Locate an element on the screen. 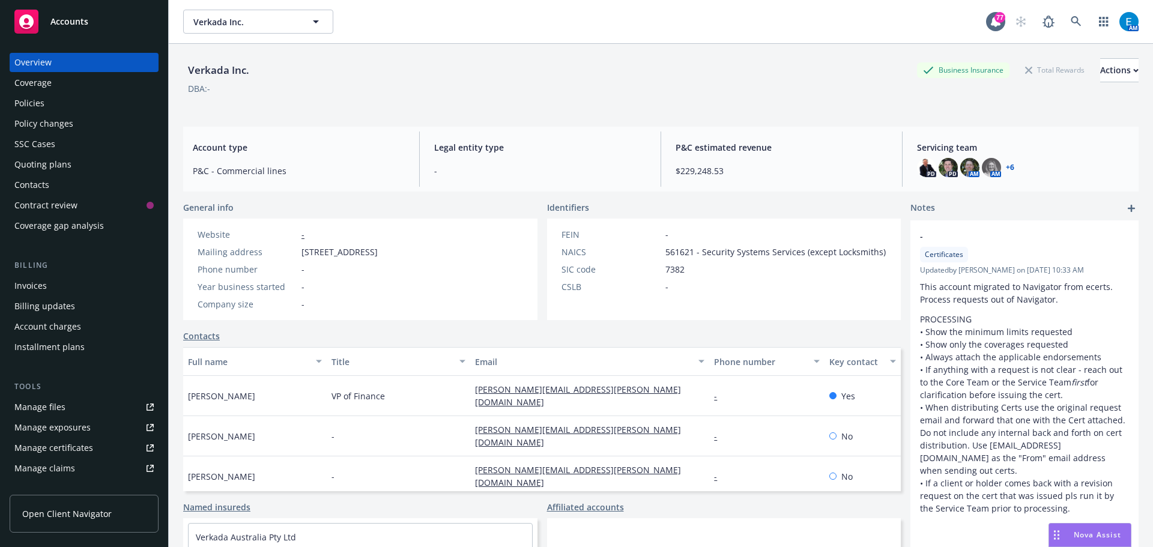  div: Tools is located at coordinates (84, 387).